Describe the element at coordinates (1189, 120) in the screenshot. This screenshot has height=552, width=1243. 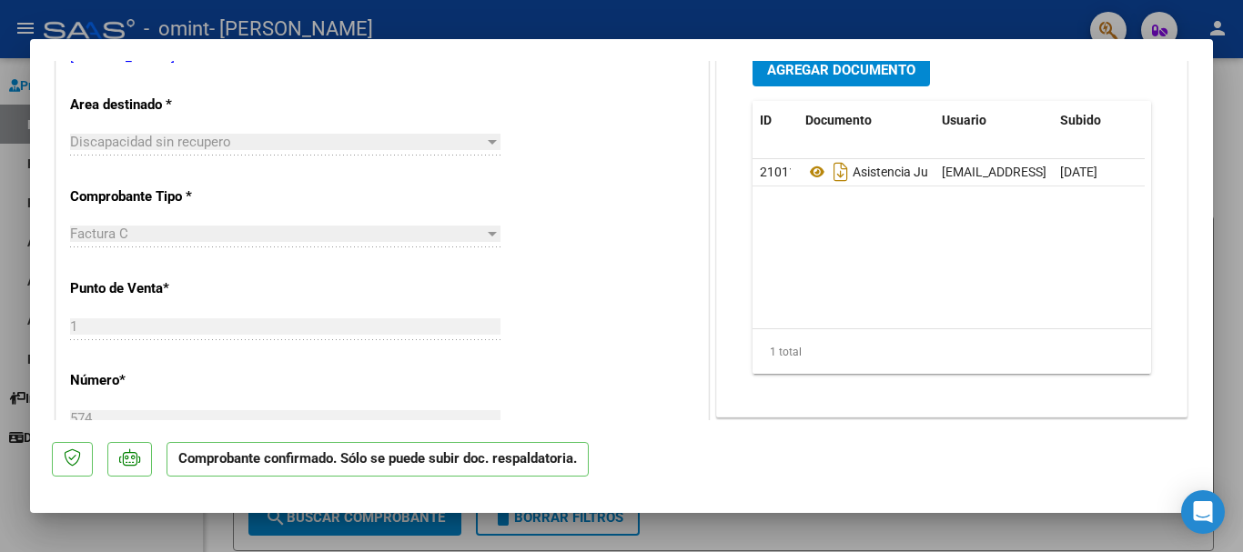
I see `datatable-header-cell: Acción` at that location.